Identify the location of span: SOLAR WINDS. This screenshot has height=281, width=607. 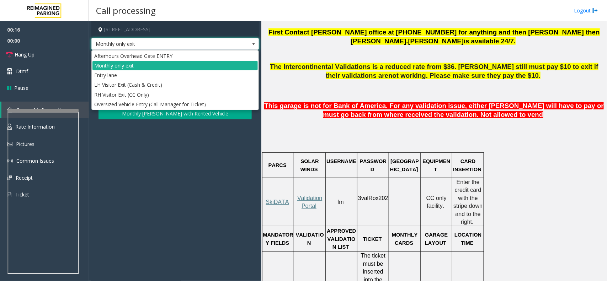
(310, 165).